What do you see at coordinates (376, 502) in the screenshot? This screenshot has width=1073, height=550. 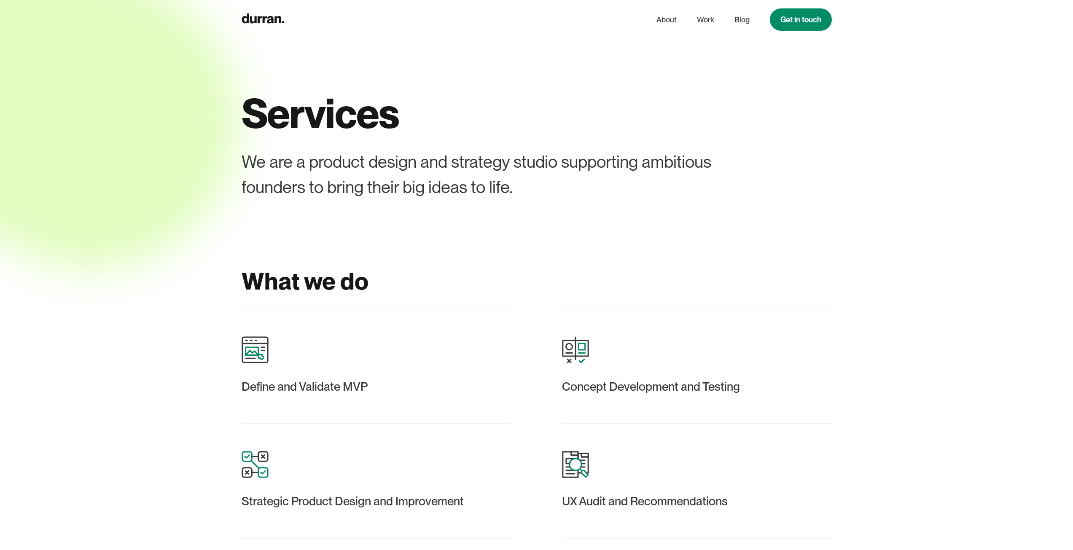 I see `div: Strategic Product Design and Improvement` at bounding box center [376, 502].